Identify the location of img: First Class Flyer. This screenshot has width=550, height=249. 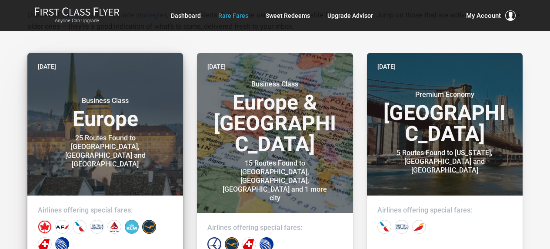
(77, 11).